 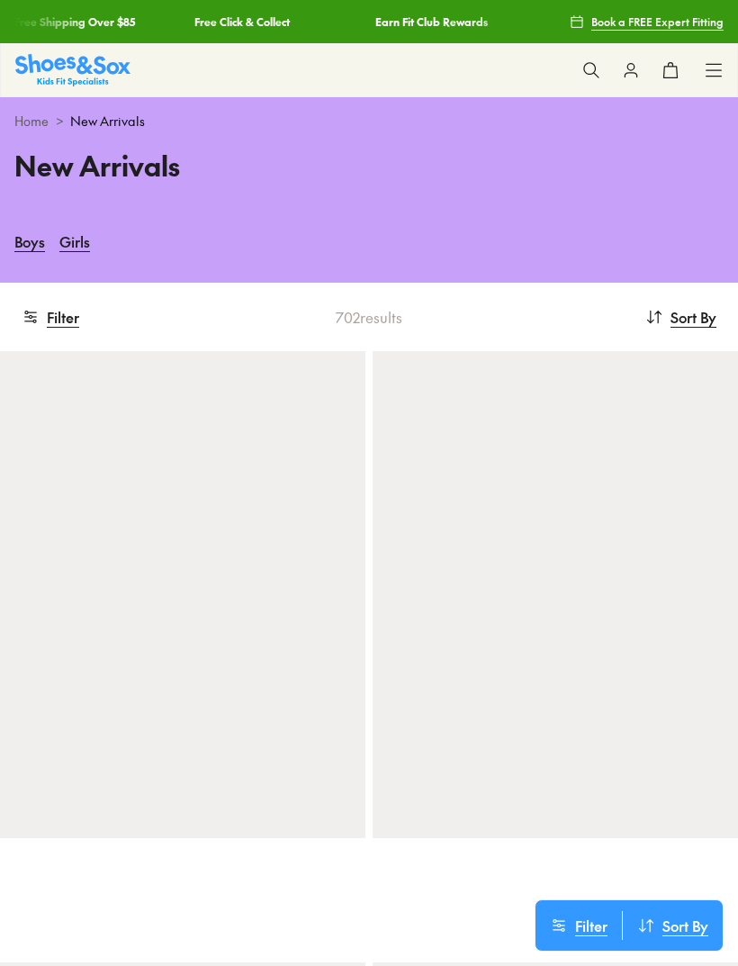 What do you see at coordinates (73, 69) in the screenshot?
I see `a: Shoes & Sox` at bounding box center [73, 69].